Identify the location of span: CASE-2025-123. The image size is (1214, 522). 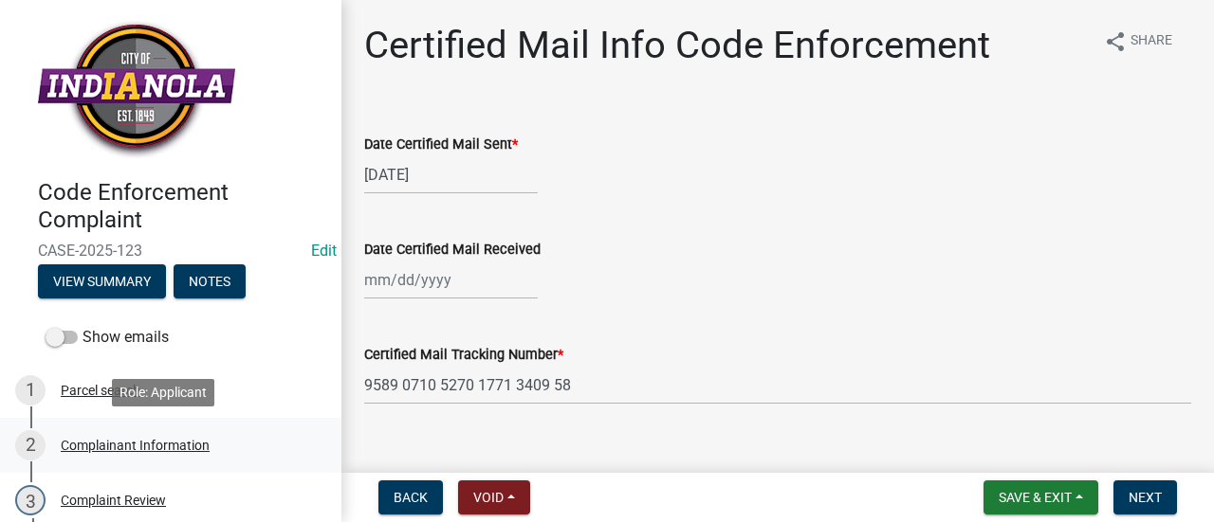
(171, 250).